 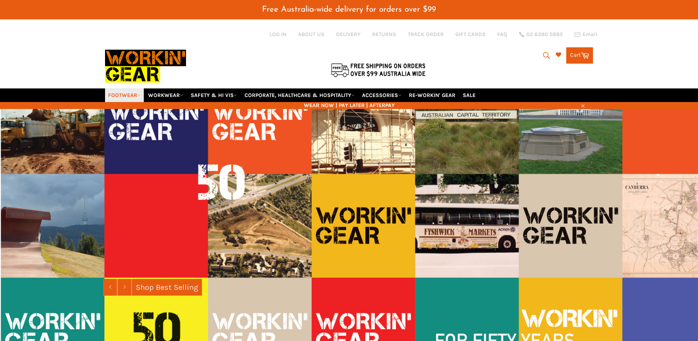 What do you see at coordinates (349, 105) in the screenshot?
I see `span: WEAR NOW | PAY LATER | AFTERPAY` at bounding box center [349, 105].